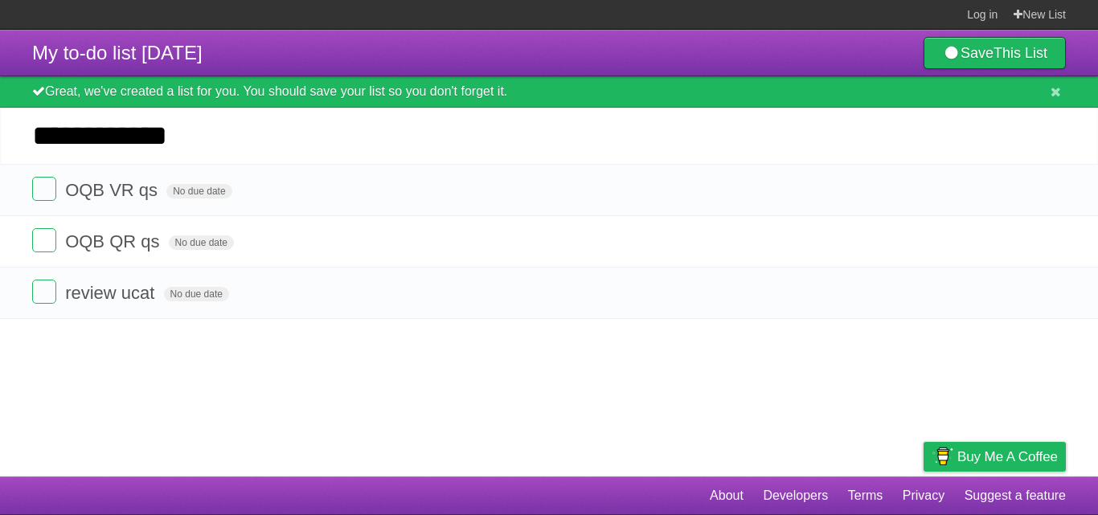 The width and height of the screenshot is (1098, 515). Describe the element at coordinates (1015, 496) in the screenshot. I see `a: Suggest a feature` at that location.